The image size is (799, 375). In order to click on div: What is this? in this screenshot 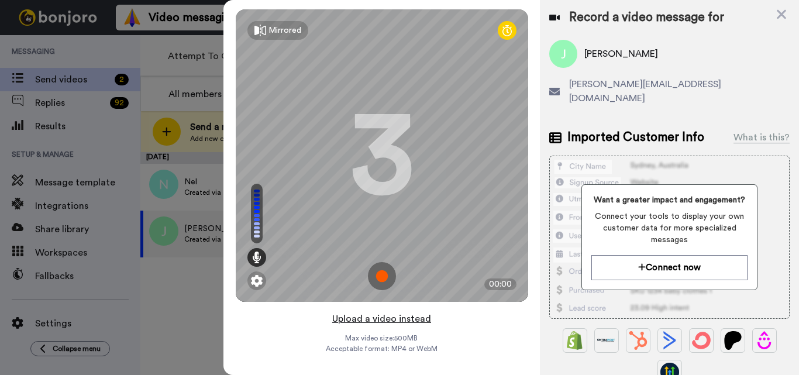, I will do `click(761, 137)`.